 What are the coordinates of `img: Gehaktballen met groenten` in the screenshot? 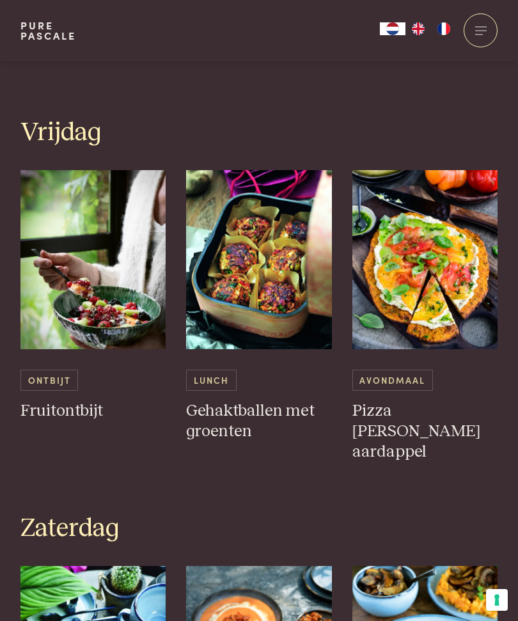 It's located at (259, 260).